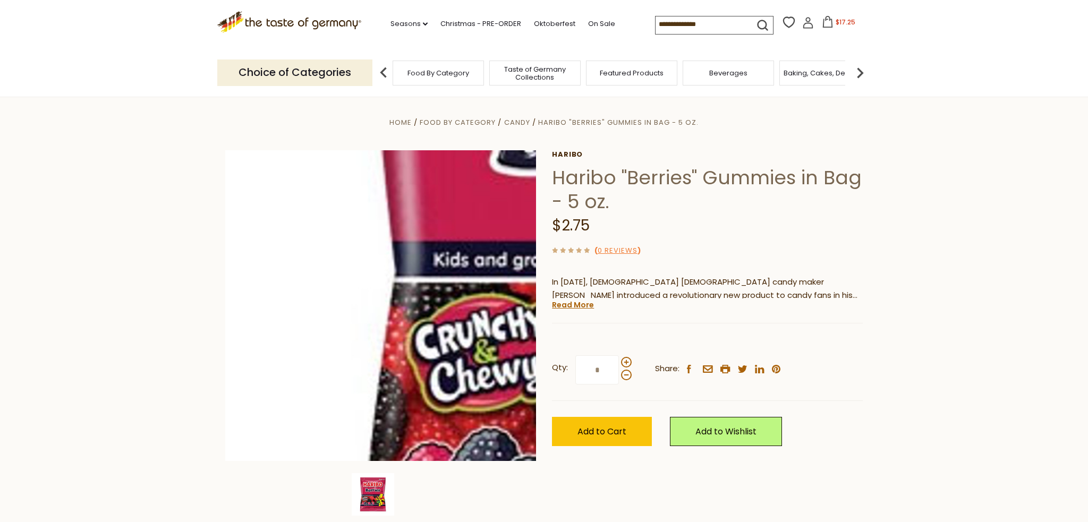 Image resolution: width=1088 pixels, height=522 pixels. I want to click on a: Oktoberfest, so click(554, 24).